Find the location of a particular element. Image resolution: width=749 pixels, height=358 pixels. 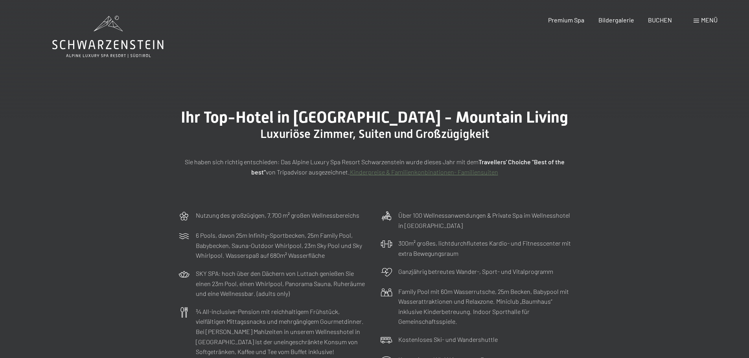

a: Kinderpreise & Familienkonbinationen- Familiensuiten is located at coordinates (424, 172).